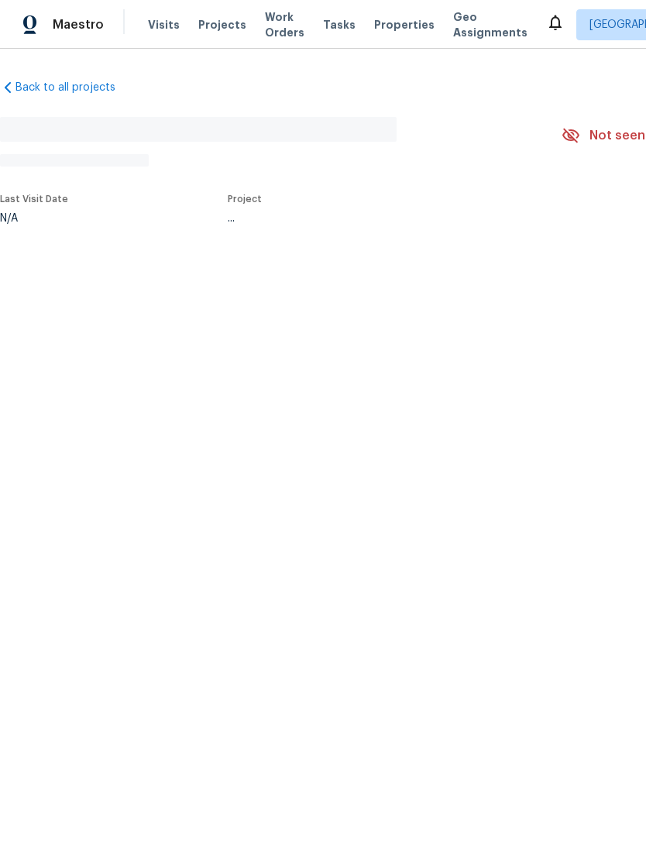 Image resolution: width=646 pixels, height=842 pixels. What do you see at coordinates (490, 25) in the screenshot?
I see `span: Geo Assignments` at bounding box center [490, 25].